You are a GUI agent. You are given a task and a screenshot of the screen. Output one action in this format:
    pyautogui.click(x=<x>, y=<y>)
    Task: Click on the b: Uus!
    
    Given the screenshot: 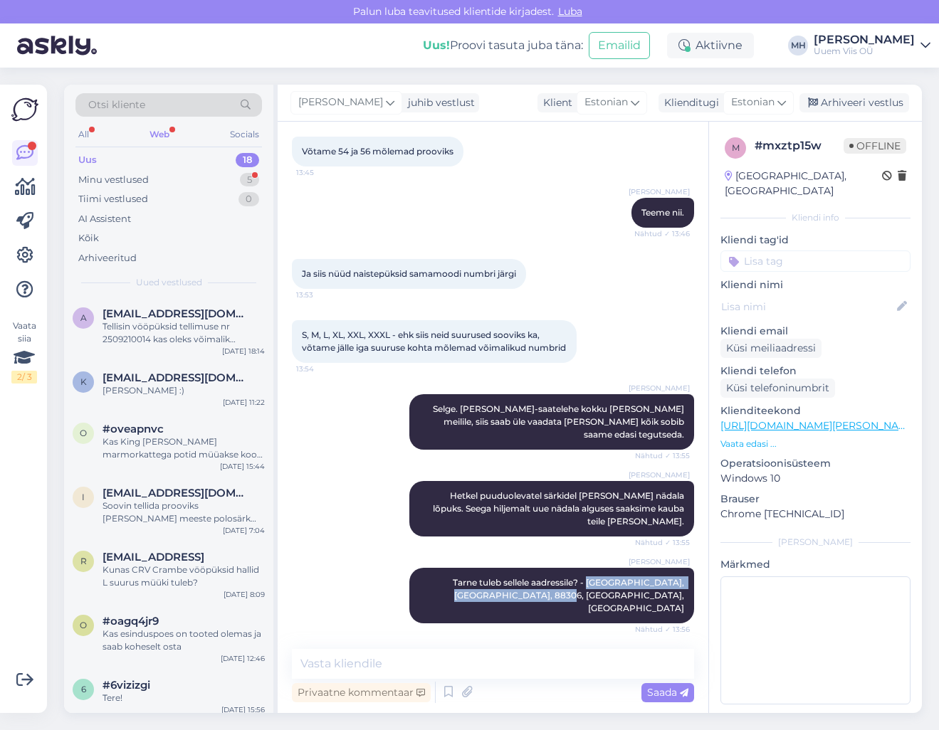 What is the action you would take?
    pyautogui.click(x=436, y=45)
    